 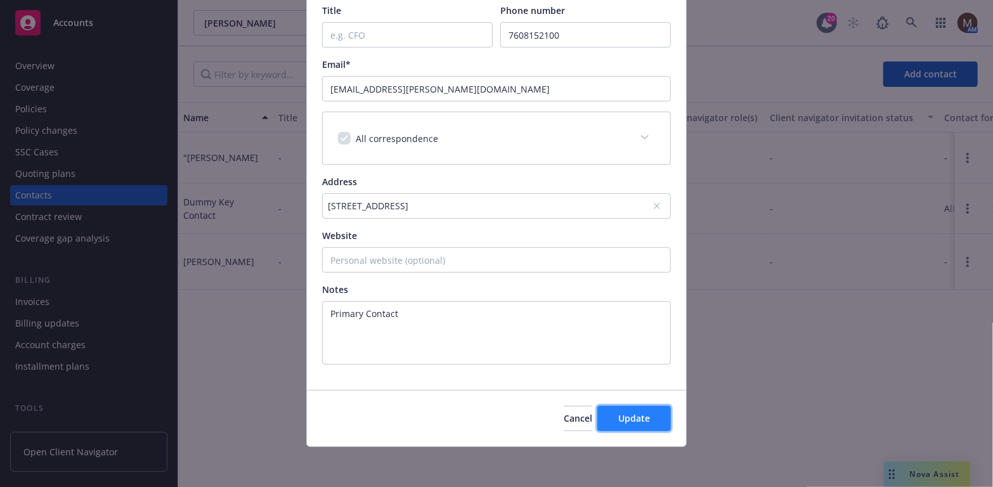 I want to click on span: Notes, so click(x=335, y=289).